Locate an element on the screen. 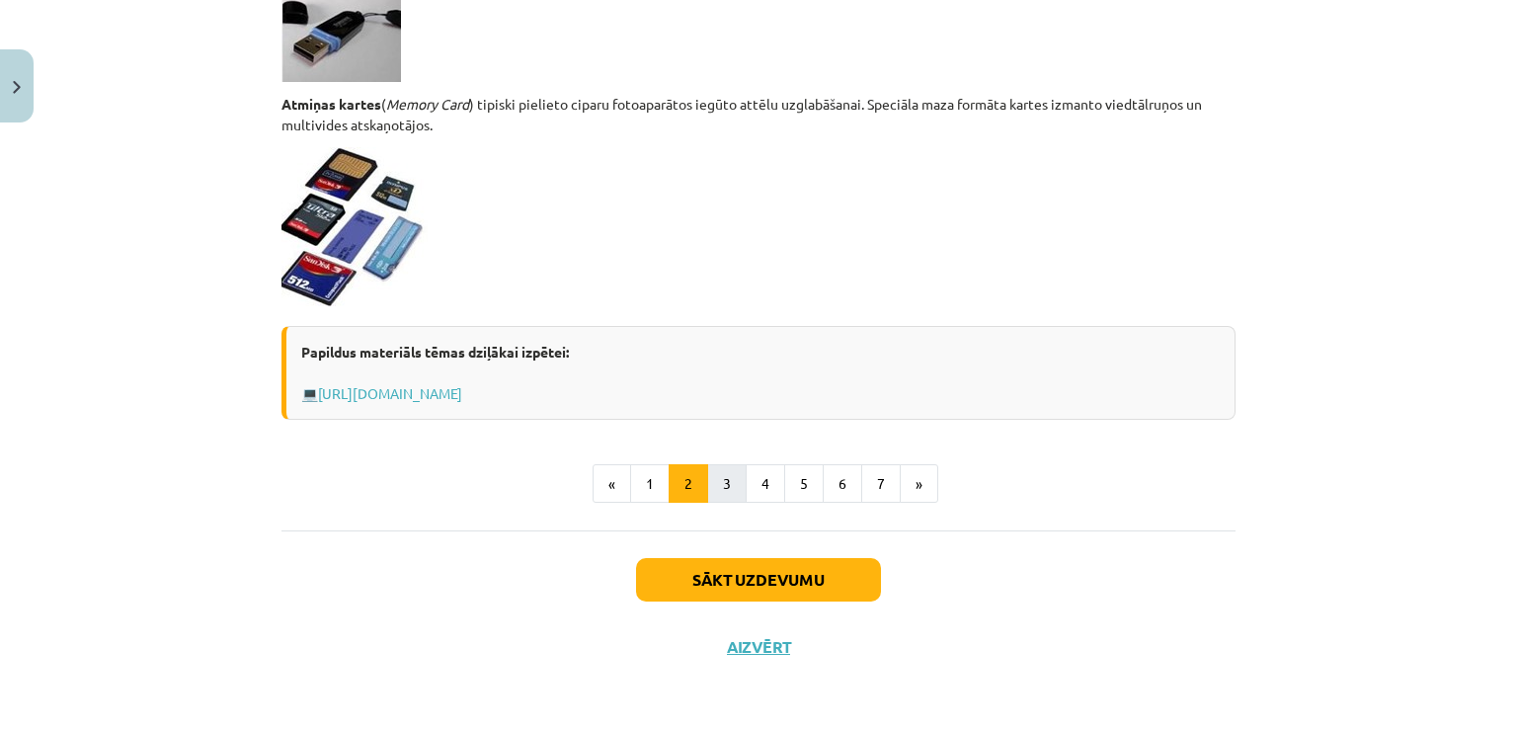  nav: Page navigation example is located at coordinates (758, 484).